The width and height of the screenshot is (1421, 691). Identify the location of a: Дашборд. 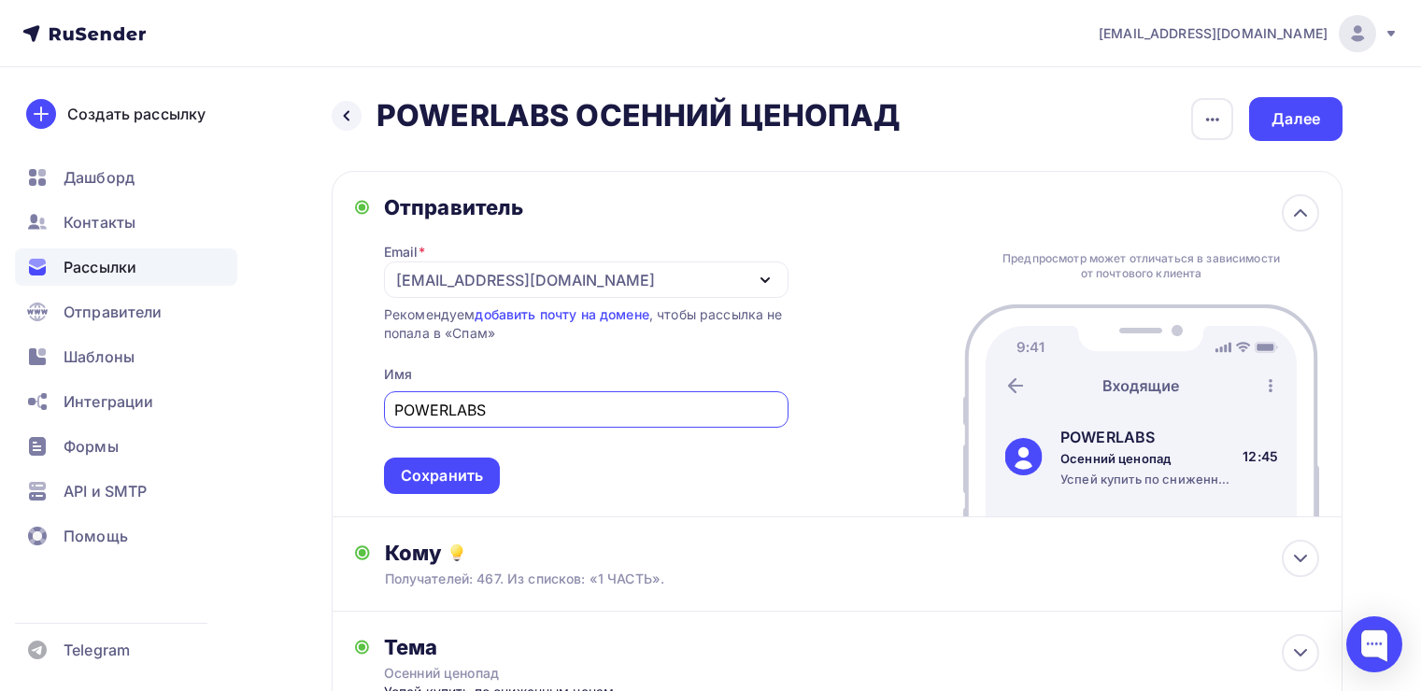
(126, 178).